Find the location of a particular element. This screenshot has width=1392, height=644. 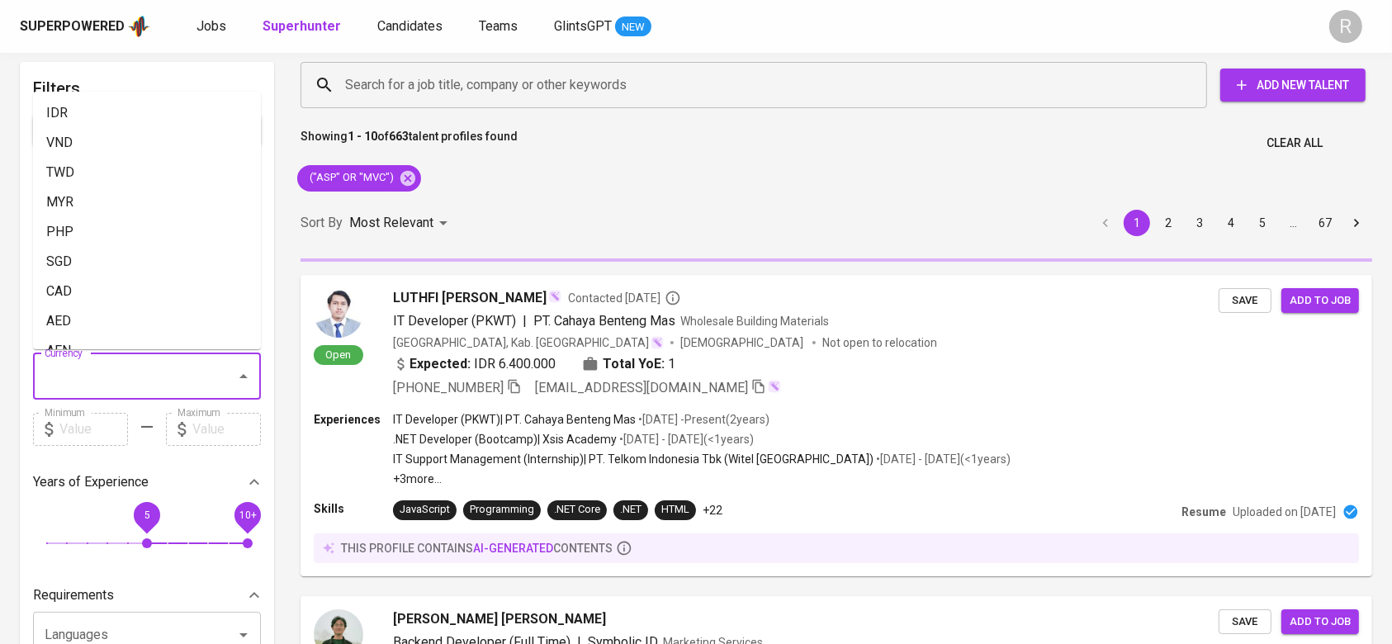

img: 346c4c360f4ebc0c056ebb9e43f93499.jpg is located at coordinates (339, 313).